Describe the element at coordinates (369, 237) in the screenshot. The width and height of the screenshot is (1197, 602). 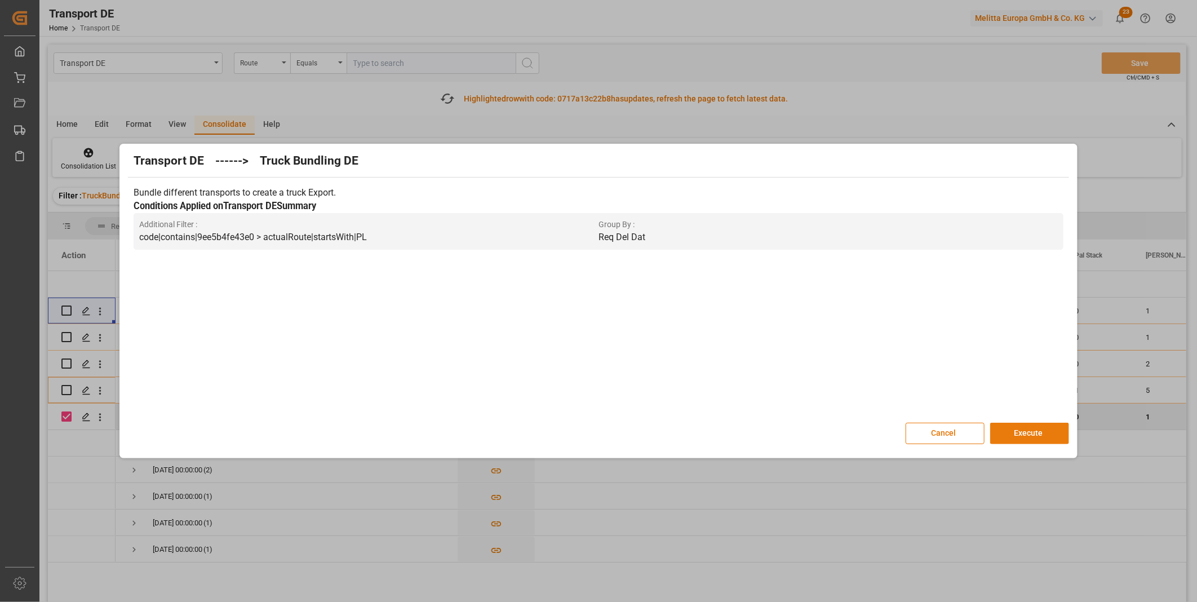
I see `p: code|contains|9ee5b4fe43e0 > actualRoute|startsWith|PL` at that location.